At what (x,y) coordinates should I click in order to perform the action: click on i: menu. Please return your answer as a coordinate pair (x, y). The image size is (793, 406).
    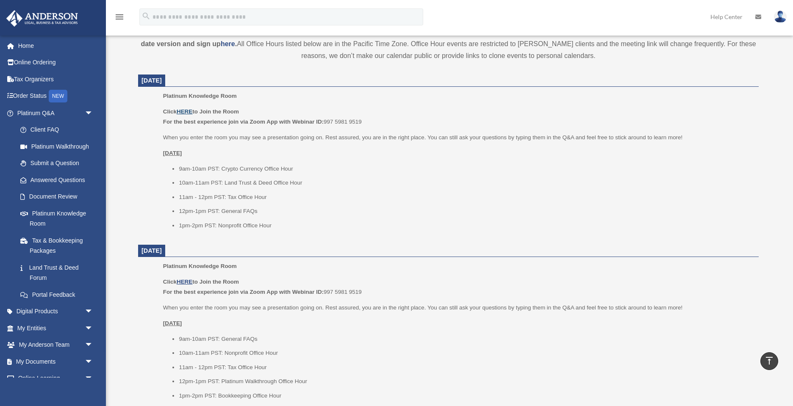
    Looking at the image, I should click on (120, 17).